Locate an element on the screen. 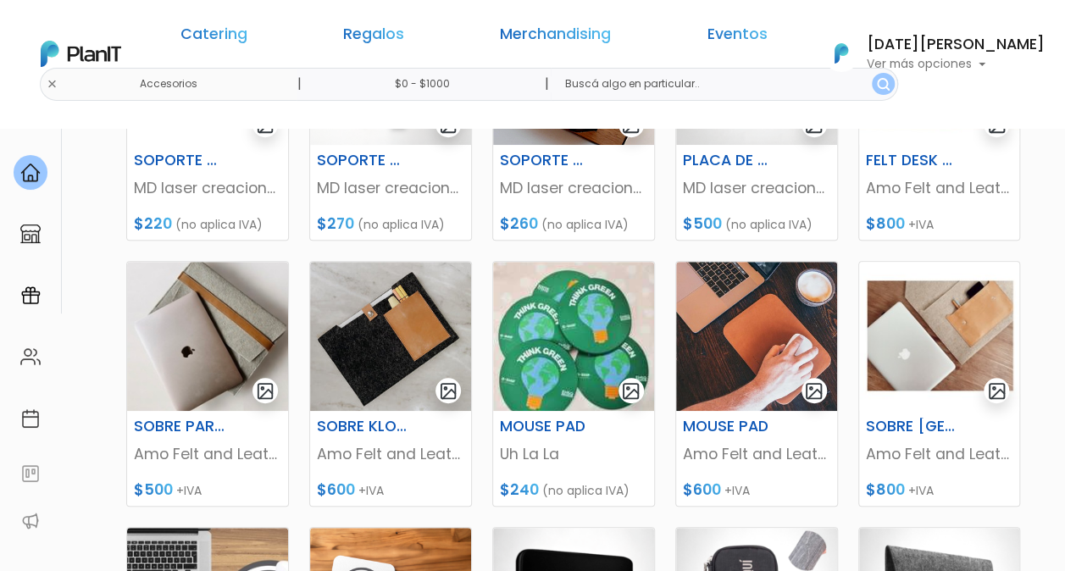  div: ¿Necesitás ayuda? is located at coordinates (165, 32).